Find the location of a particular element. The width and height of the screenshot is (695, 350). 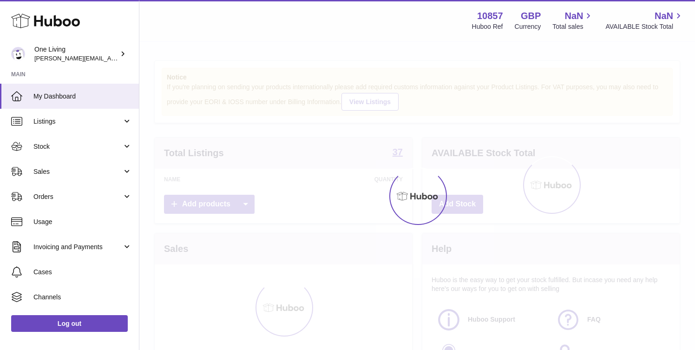

a: NaN Total sales is located at coordinates (573, 20).